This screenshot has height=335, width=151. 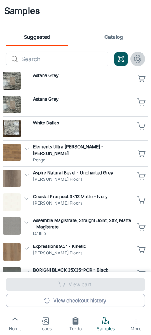 What do you see at coordinates (114, 37) in the screenshot?
I see `a: Catalog` at bounding box center [114, 37].